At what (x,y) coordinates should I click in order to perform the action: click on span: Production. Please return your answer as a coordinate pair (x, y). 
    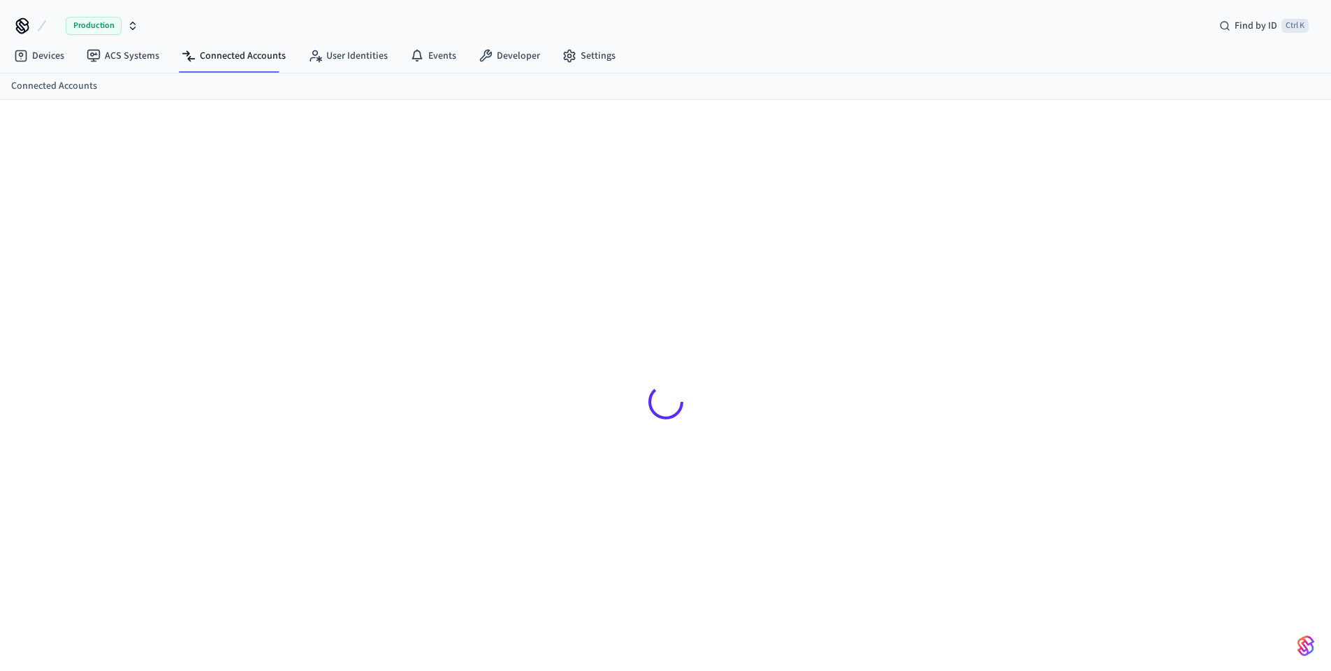
    Looking at the image, I should click on (94, 26).